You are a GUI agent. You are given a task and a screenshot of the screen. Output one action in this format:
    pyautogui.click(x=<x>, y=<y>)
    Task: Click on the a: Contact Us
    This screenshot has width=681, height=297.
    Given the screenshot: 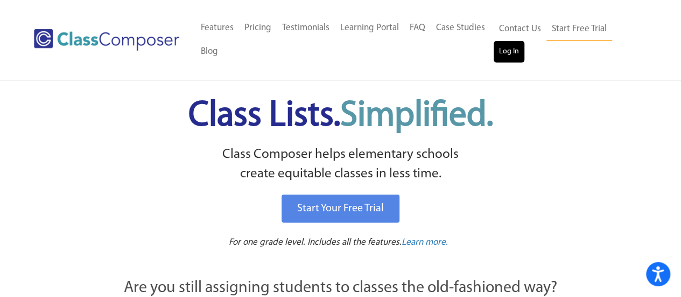 What is the action you would take?
    pyautogui.click(x=520, y=29)
    